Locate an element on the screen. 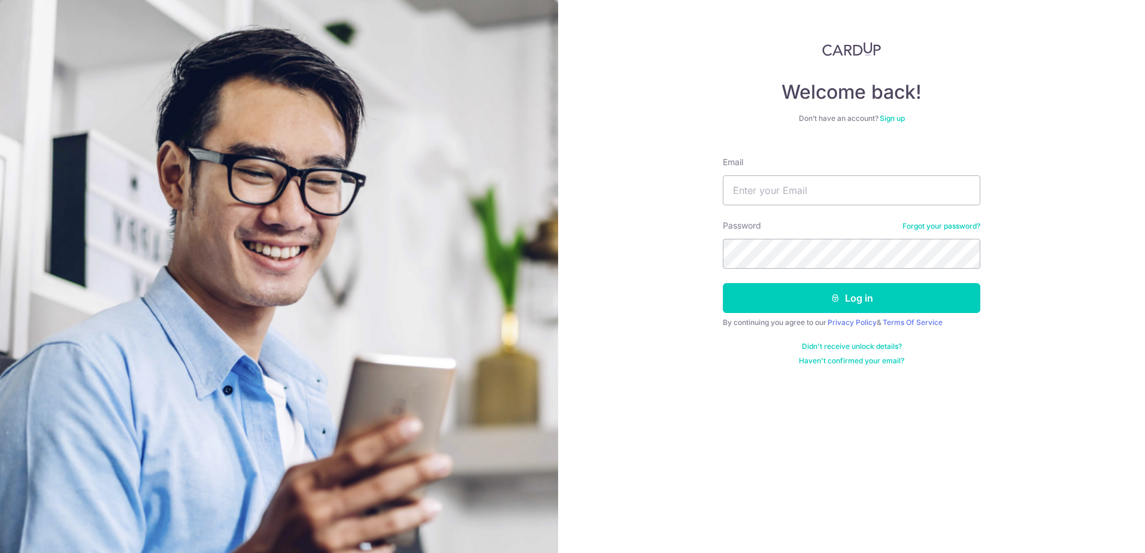 The image size is (1145, 553). a: Haven't confirmed your email? is located at coordinates (851, 361).